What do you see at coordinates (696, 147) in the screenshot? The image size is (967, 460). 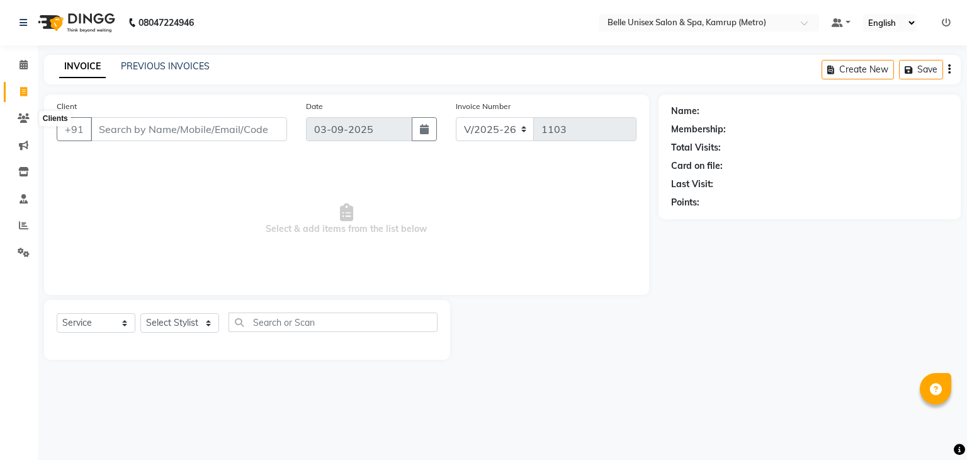 I see `div: Total Visits:` at bounding box center [696, 147].